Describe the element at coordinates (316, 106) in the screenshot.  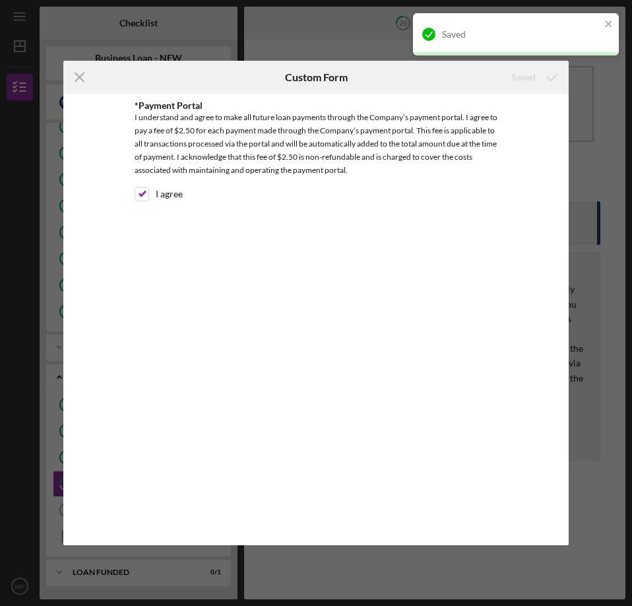
I see `div: *Payment Portal` at that location.